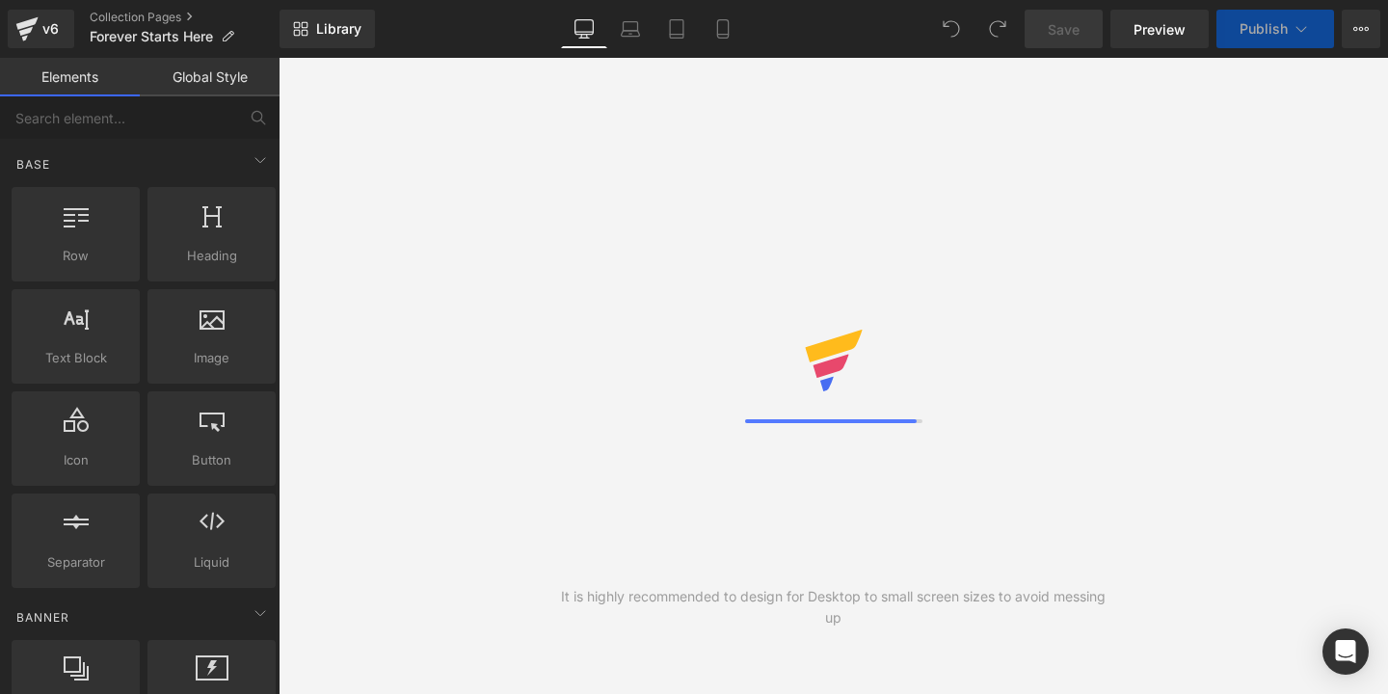 This screenshot has height=694, width=1388. What do you see at coordinates (1263, 29) in the screenshot?
I see `span: Publish` at bounding box center [1263, 29].